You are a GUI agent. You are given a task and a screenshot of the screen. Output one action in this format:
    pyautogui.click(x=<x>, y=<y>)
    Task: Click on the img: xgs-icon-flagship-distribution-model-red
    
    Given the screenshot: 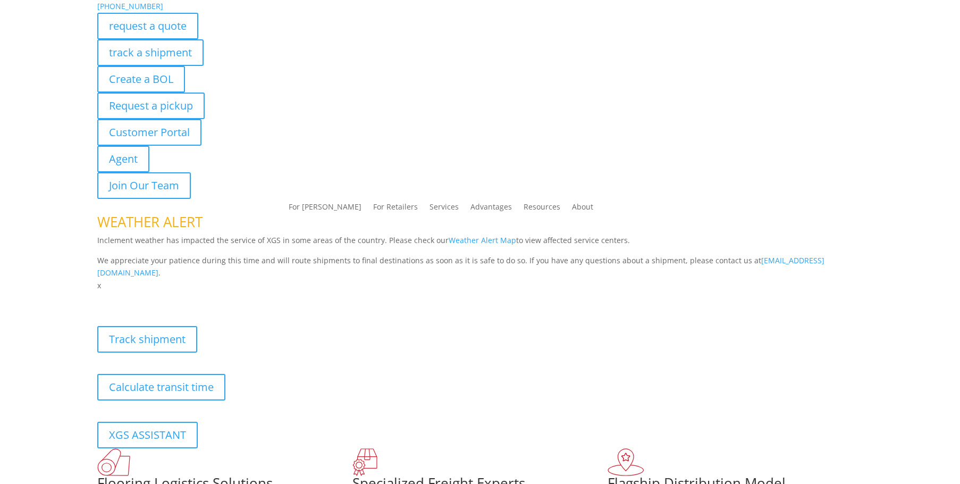 What is the action you would take?
    pyautogui.click(x=626, y=462)
    